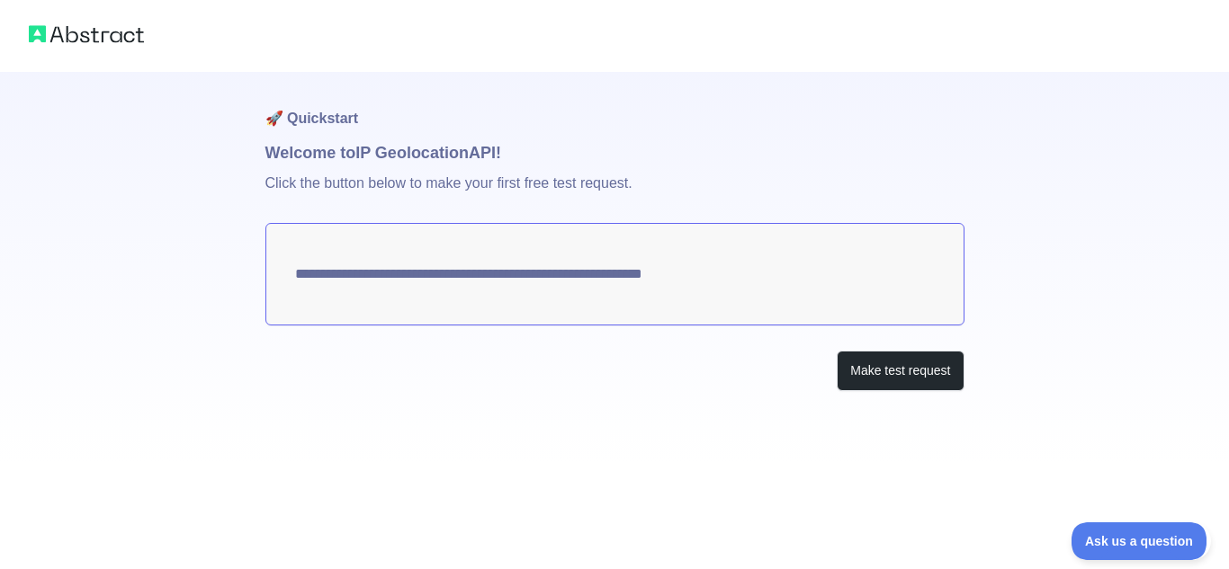 This screenshot has width=1229, height=569. I want to click on img: Abstract logo, so click(86, 34).